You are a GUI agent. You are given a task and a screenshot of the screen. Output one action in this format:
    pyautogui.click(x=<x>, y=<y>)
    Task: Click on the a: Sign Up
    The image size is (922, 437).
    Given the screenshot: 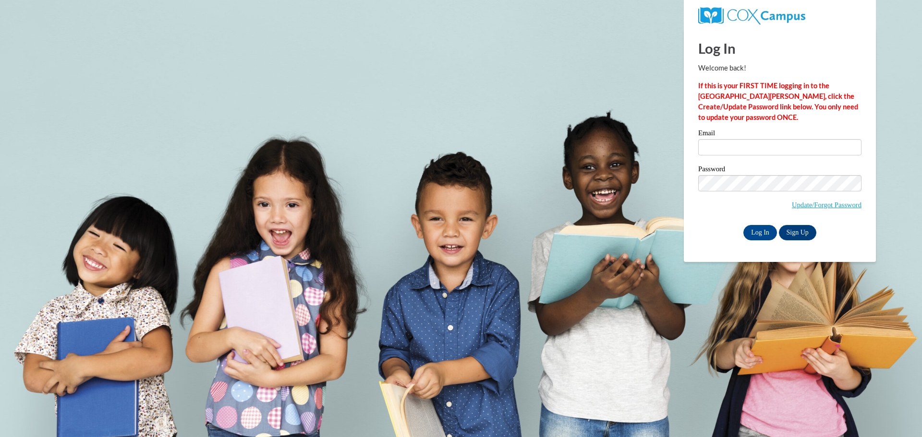 What is the action you would take?
    pyautogui.click(x=797, y=233)
    